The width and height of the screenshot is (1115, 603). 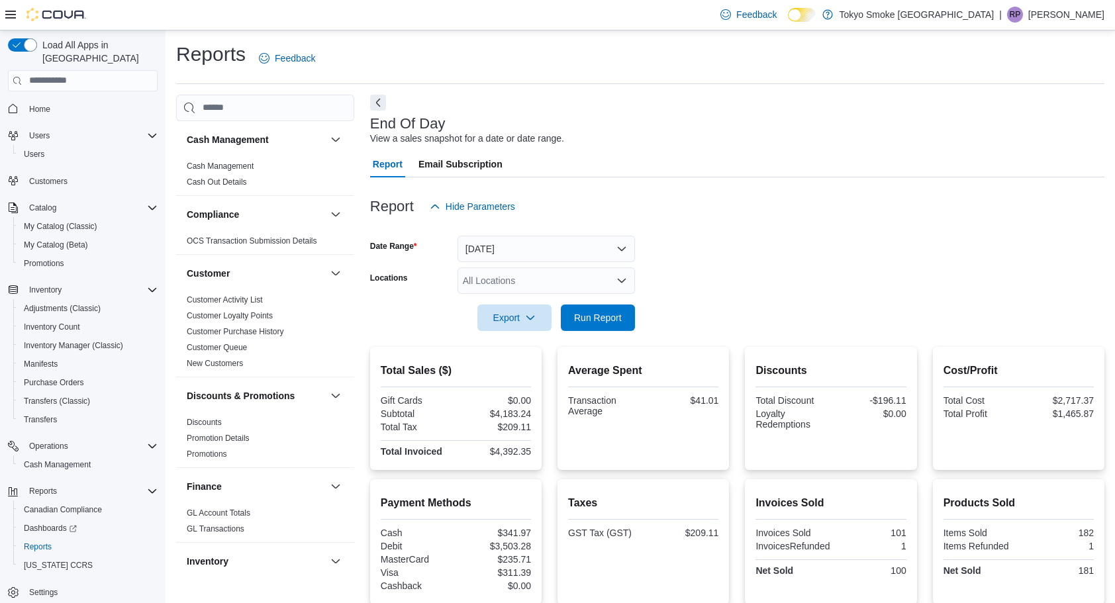 I want to click on span: Customers, so click(x=48, y=181).